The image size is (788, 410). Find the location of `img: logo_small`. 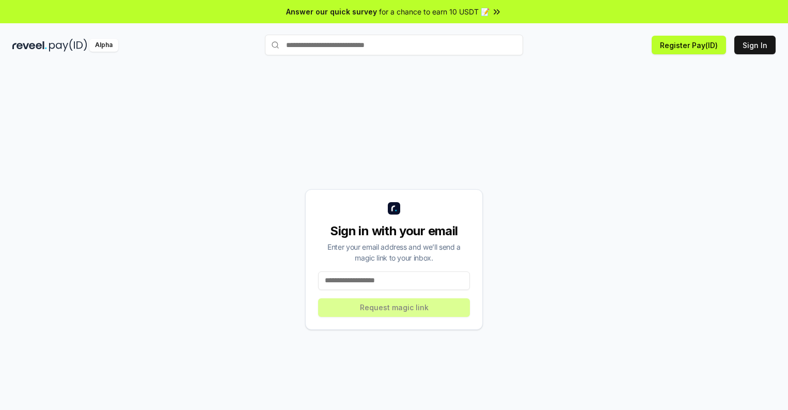

img: logo_small is located at coordinates (394, 208).